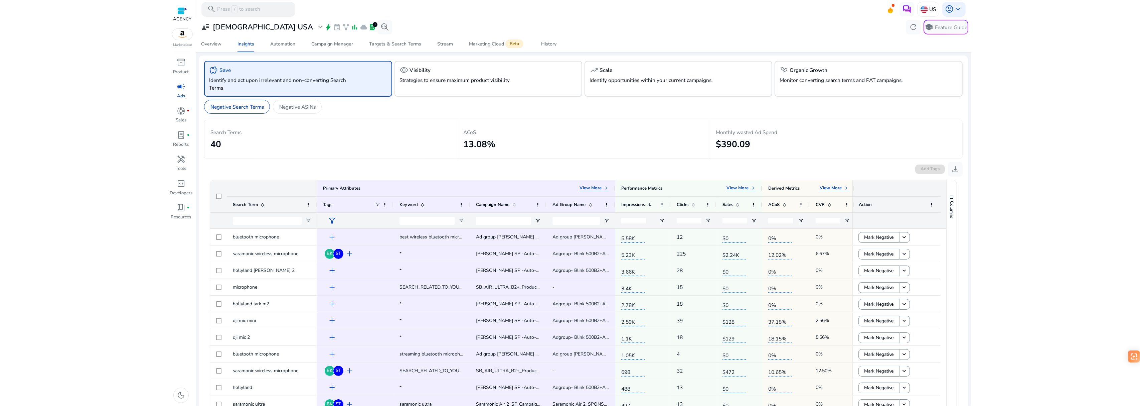  I want to click on span: cloud, so click(364, 27).